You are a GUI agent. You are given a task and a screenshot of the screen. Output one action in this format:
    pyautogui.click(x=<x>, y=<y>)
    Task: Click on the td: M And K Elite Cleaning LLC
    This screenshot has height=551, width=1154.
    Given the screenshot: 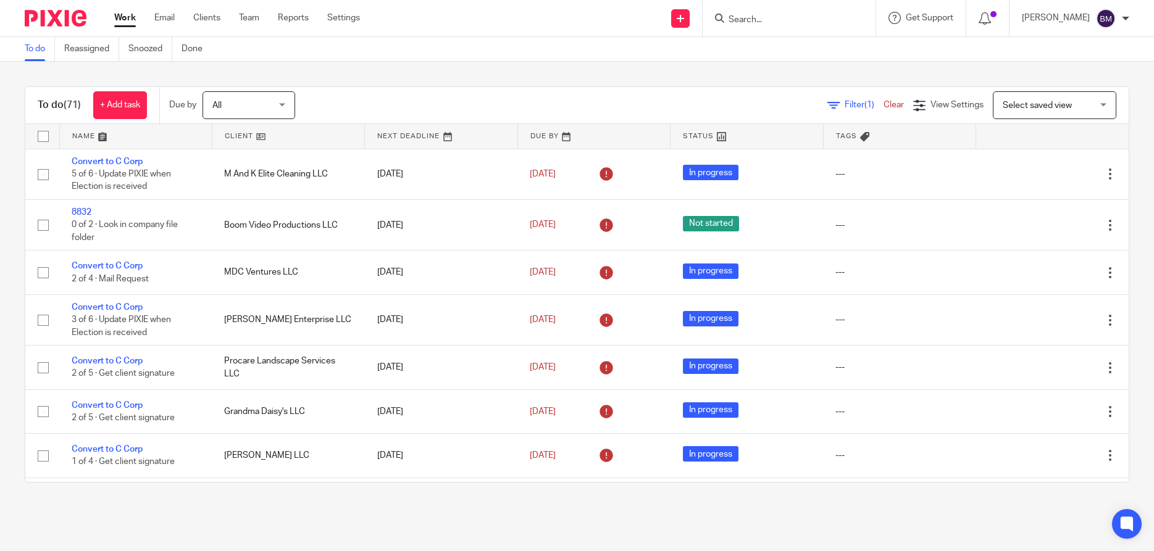 What is the action you would take?
    pyautogui.click(x=288, y=174)
    